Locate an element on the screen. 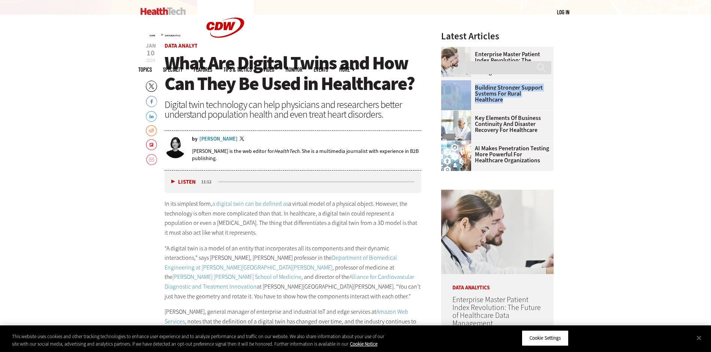 This screenshot has height=352, width=711. a: Tips & Tactics is located at coordinates (237, 69).